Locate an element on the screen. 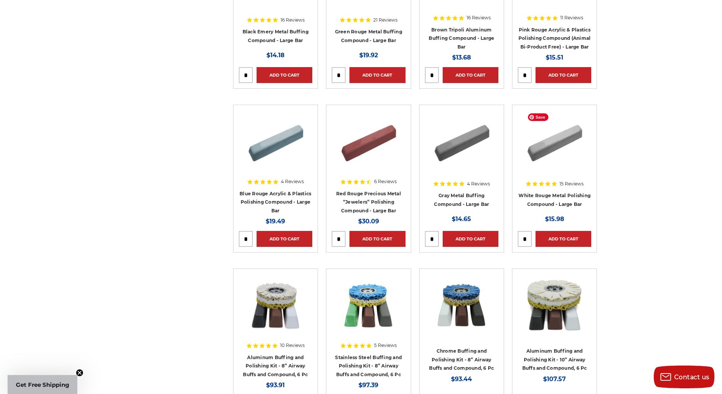  a: Green Rouge Metal Buffing Compound - Large Bar is located at coordinates (369, 36).